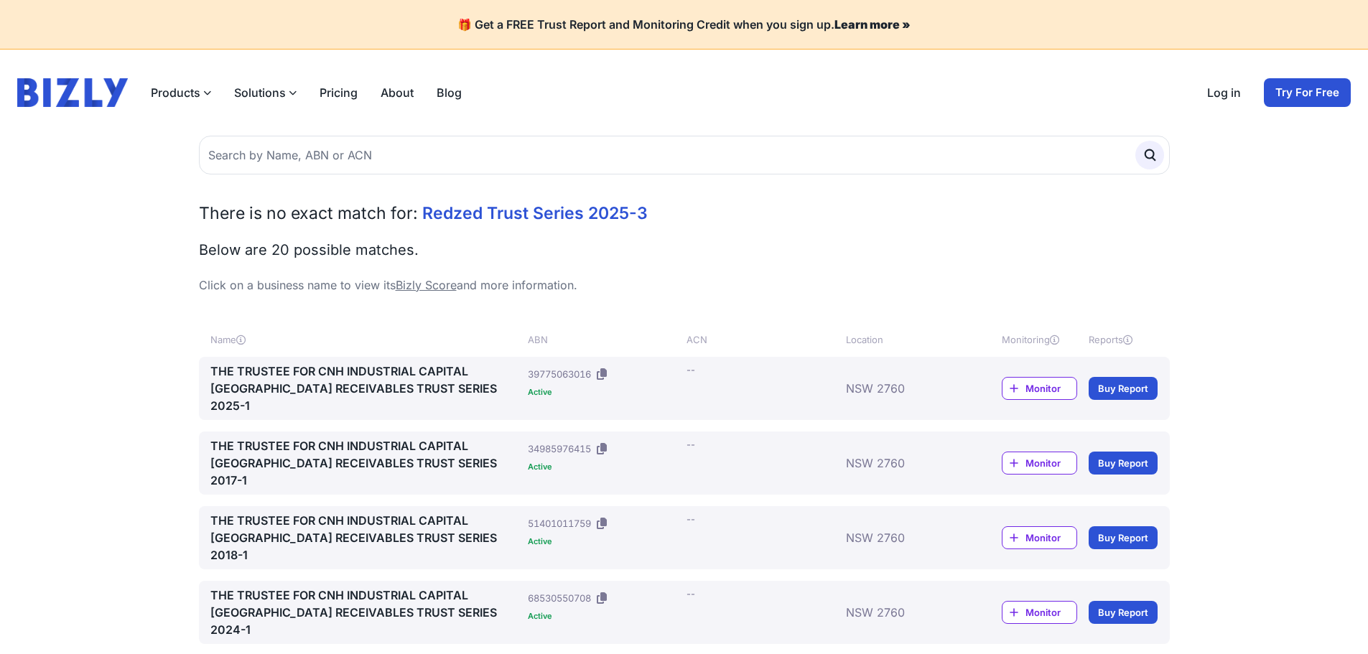 The image size is (1368, 654). What do you see at coordinates (535, 213) in the screenshot?
I see `span: Redzed Trust Series 2025-3` at bounding box center [535, 213].